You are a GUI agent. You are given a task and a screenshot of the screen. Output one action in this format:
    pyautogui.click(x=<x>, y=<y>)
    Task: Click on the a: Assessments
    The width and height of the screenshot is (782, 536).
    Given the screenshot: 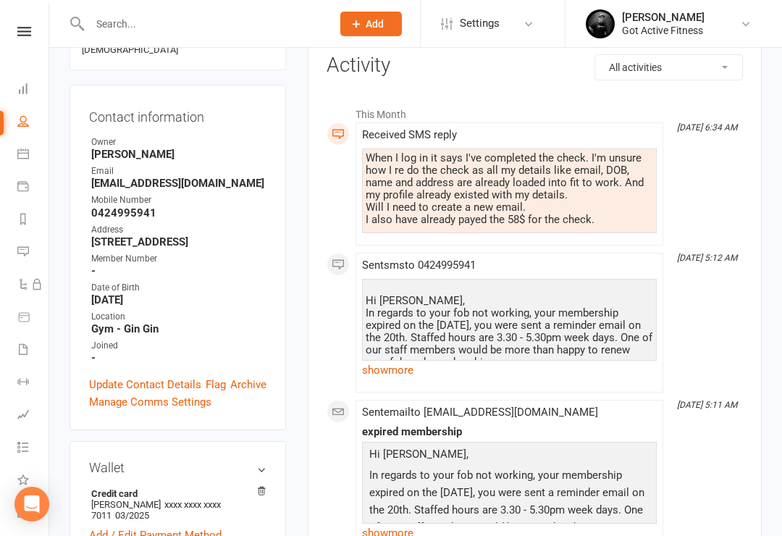 What is the action you would take?
    pyautogui.click(x=33, y=416)
    